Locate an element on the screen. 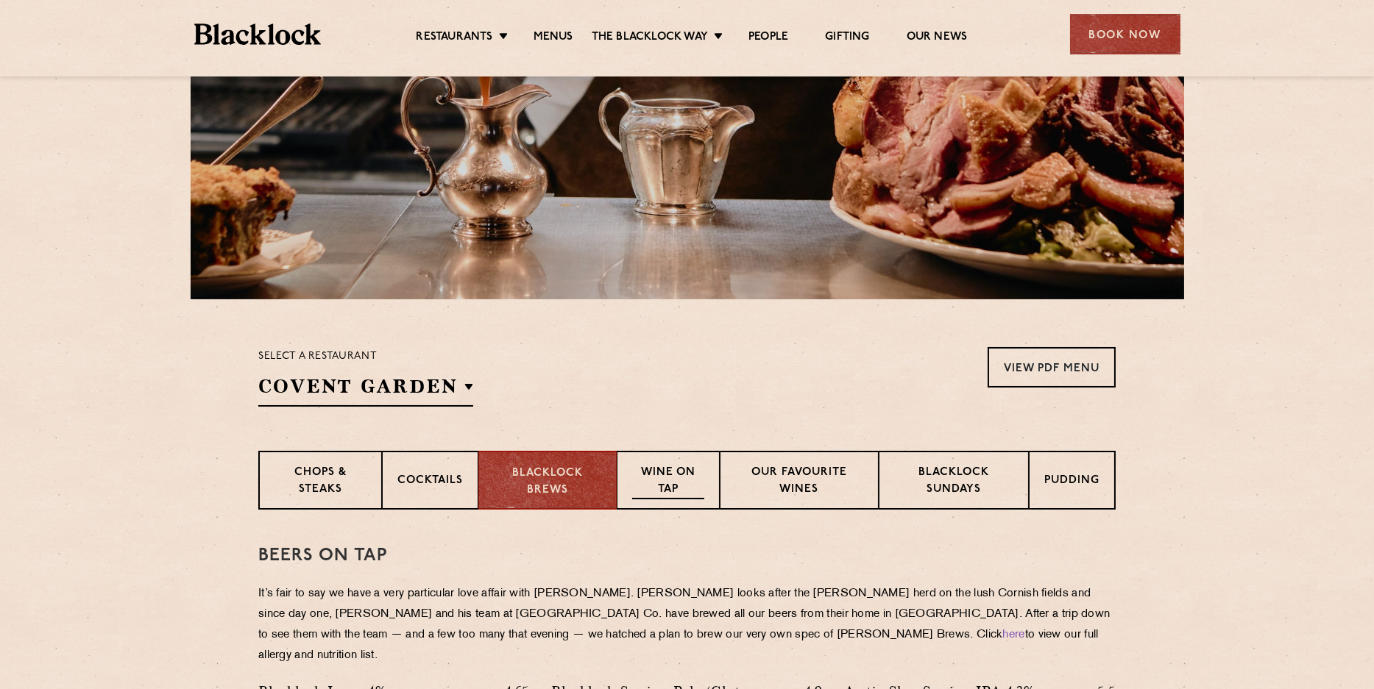 The width and height of the screenshot is (1374, 689). p: Blacklock Brews is located at coordinates (547, 482).